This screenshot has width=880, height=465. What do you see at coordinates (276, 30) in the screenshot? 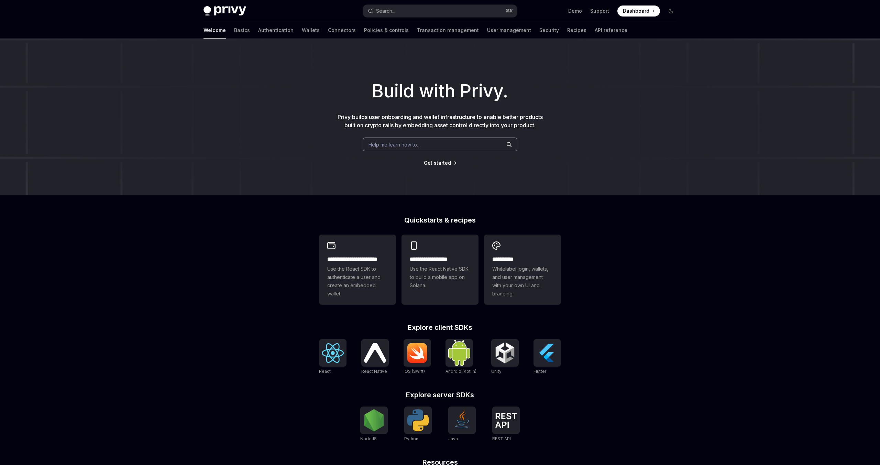
I see `a: Authentication` at bounding box center [276, 30].